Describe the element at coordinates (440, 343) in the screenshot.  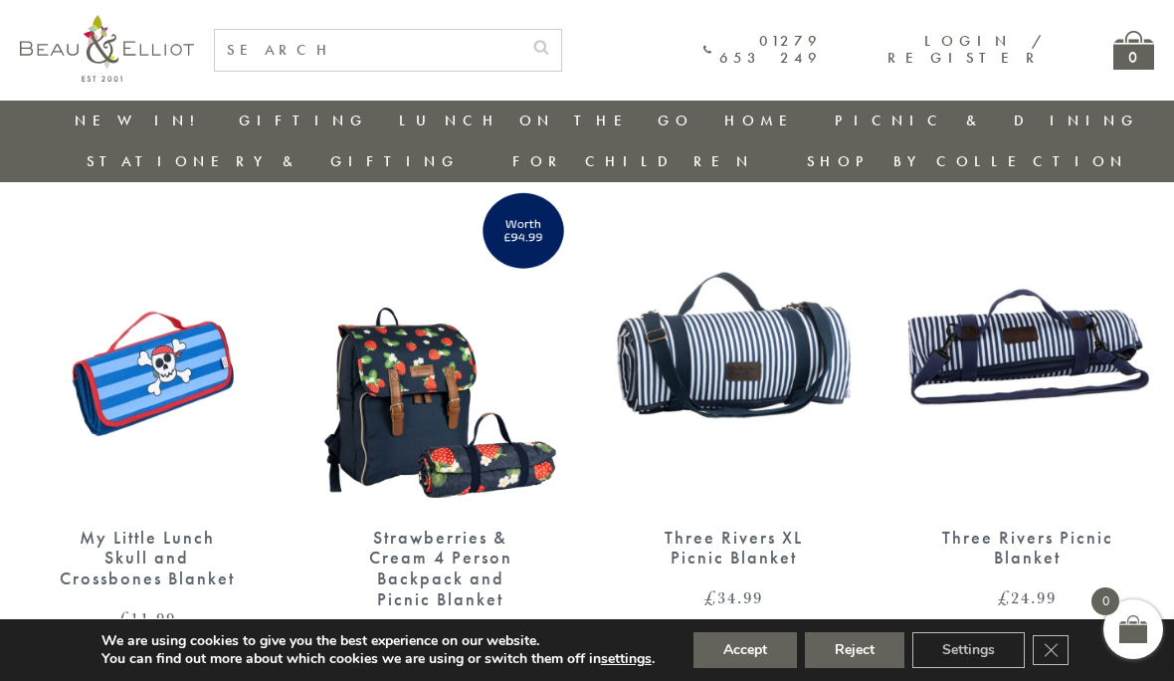
I see `img: Strawberries & Cream 4 Person Backpack and Picnic Blanket` at that location.